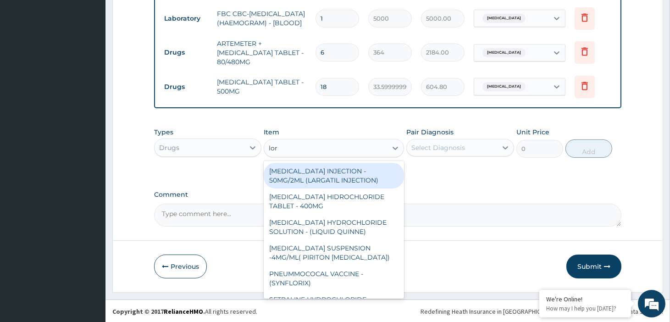 This screenshot has height=322, width=670. What do you see at coordinates (89, 236) in the screenshot?
I see `textarea: Type your message and hit 'Enter'` at bounding box center [89, 236].